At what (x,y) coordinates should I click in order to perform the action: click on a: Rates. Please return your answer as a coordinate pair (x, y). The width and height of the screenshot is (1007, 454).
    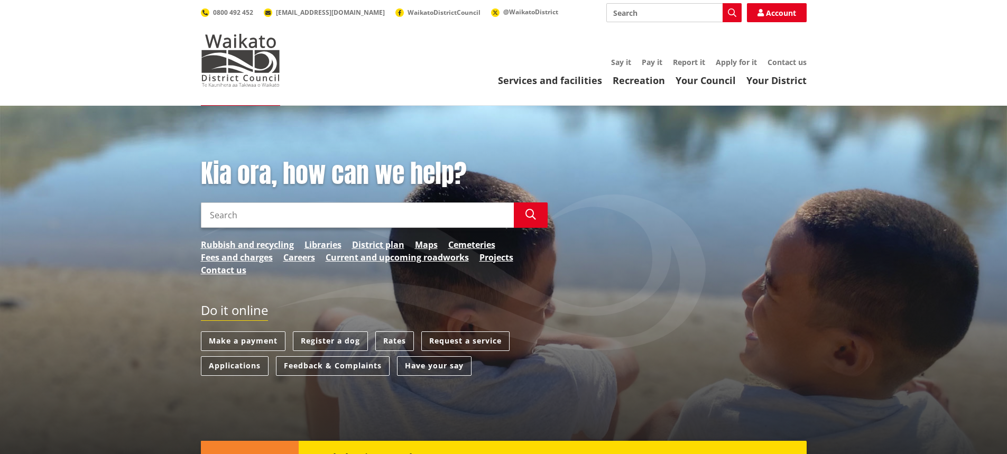
    Looking at the image, I should click on (394, 341).